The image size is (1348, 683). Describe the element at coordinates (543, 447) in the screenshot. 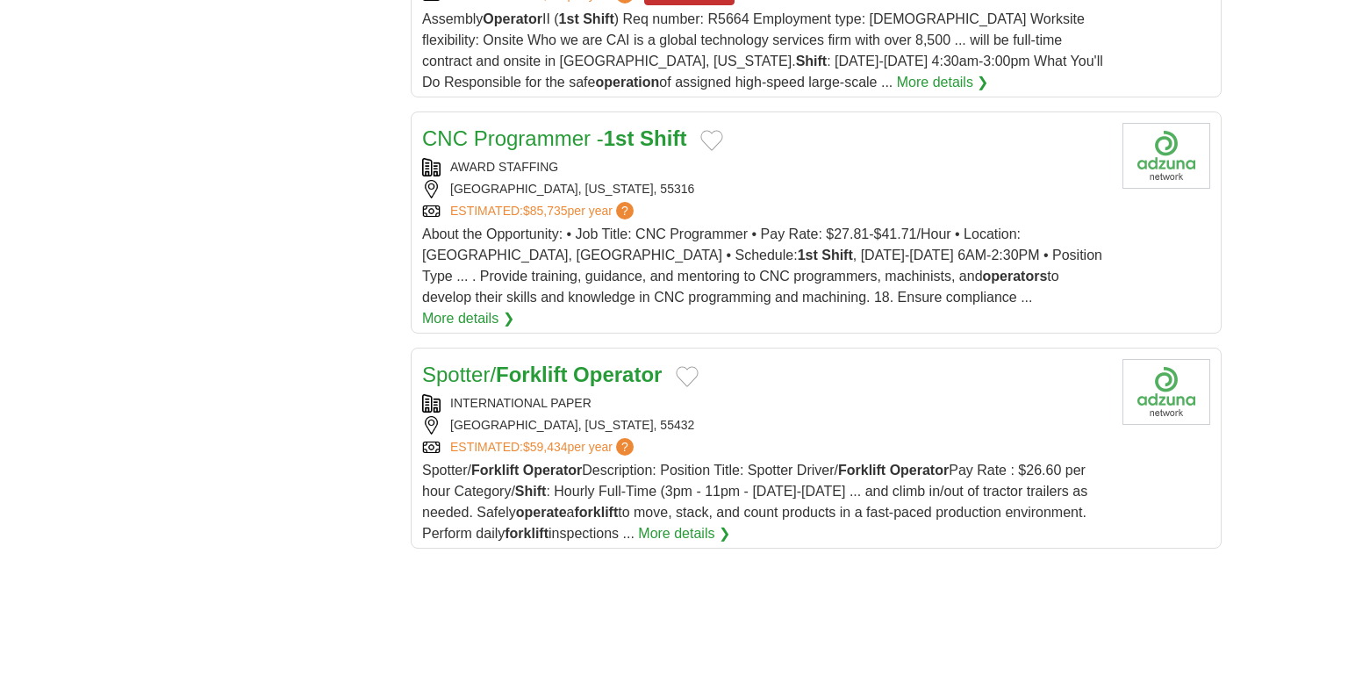

I see `a: ESTIMATED:$59,434per year?` at that location.